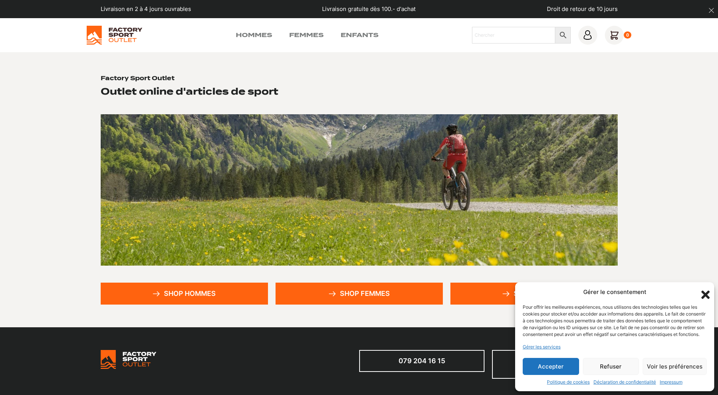 The width and height of the screenshot is (718, 395). What do you see at coordinates (615, 292) in the screenshot?
I see `div: Gérer le consentement` at bounding box center [615, 292].